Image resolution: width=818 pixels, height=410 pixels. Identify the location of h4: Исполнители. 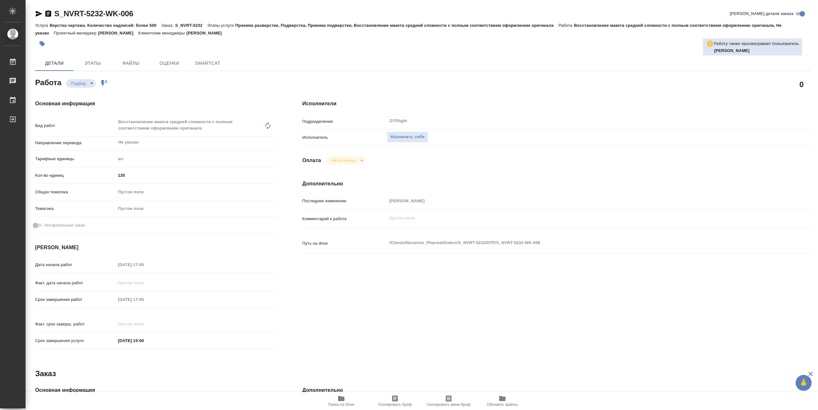
(556, 104).